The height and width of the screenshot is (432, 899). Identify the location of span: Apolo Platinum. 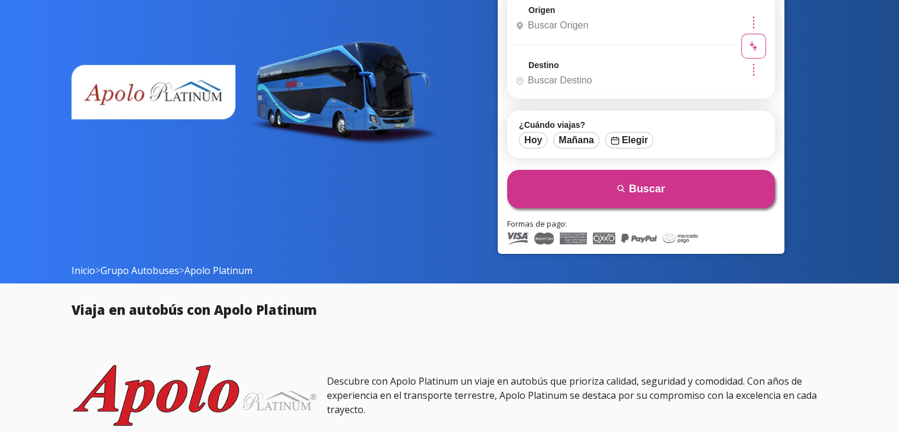
(218, 270).